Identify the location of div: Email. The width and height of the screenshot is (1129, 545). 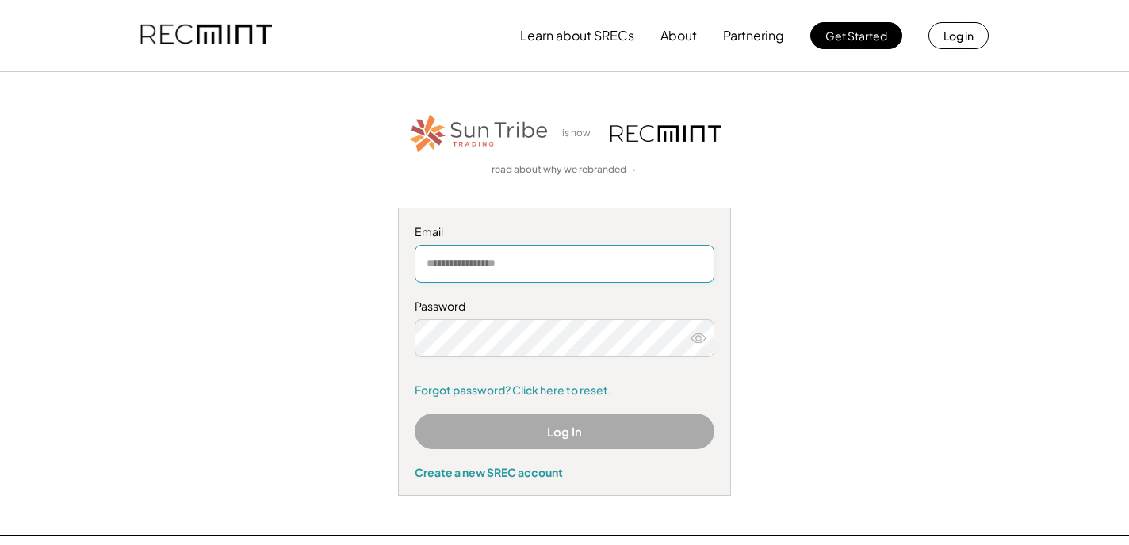
(564, 232).